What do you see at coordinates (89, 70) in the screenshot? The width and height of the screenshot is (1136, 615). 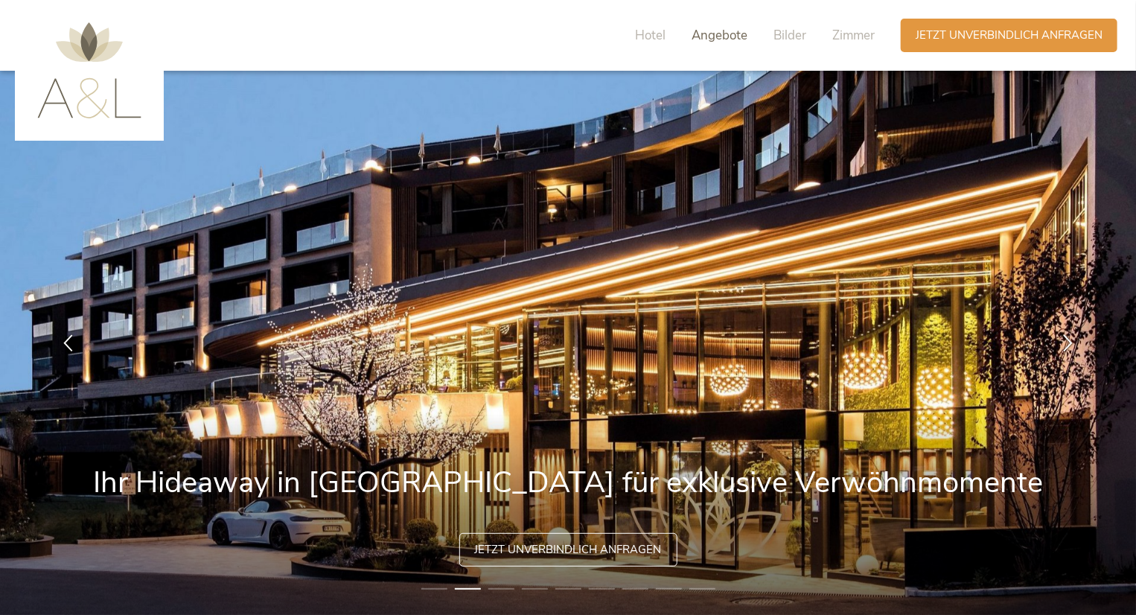 I see `img: AMONTI & LUNARIS Wellnessresort` at bounding box center [89, 70].